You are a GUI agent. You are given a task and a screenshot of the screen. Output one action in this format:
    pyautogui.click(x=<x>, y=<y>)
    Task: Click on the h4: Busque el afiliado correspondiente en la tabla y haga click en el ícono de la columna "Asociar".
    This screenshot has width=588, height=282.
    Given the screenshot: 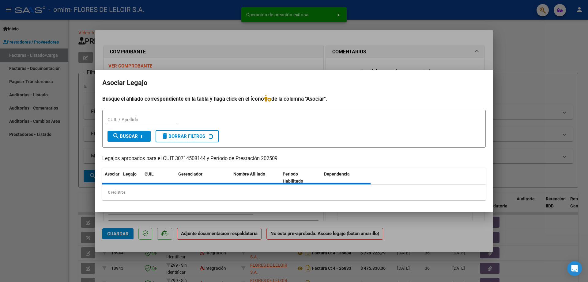 What is the action you would take?
    pyautogui.click(x=294, y=99)
    